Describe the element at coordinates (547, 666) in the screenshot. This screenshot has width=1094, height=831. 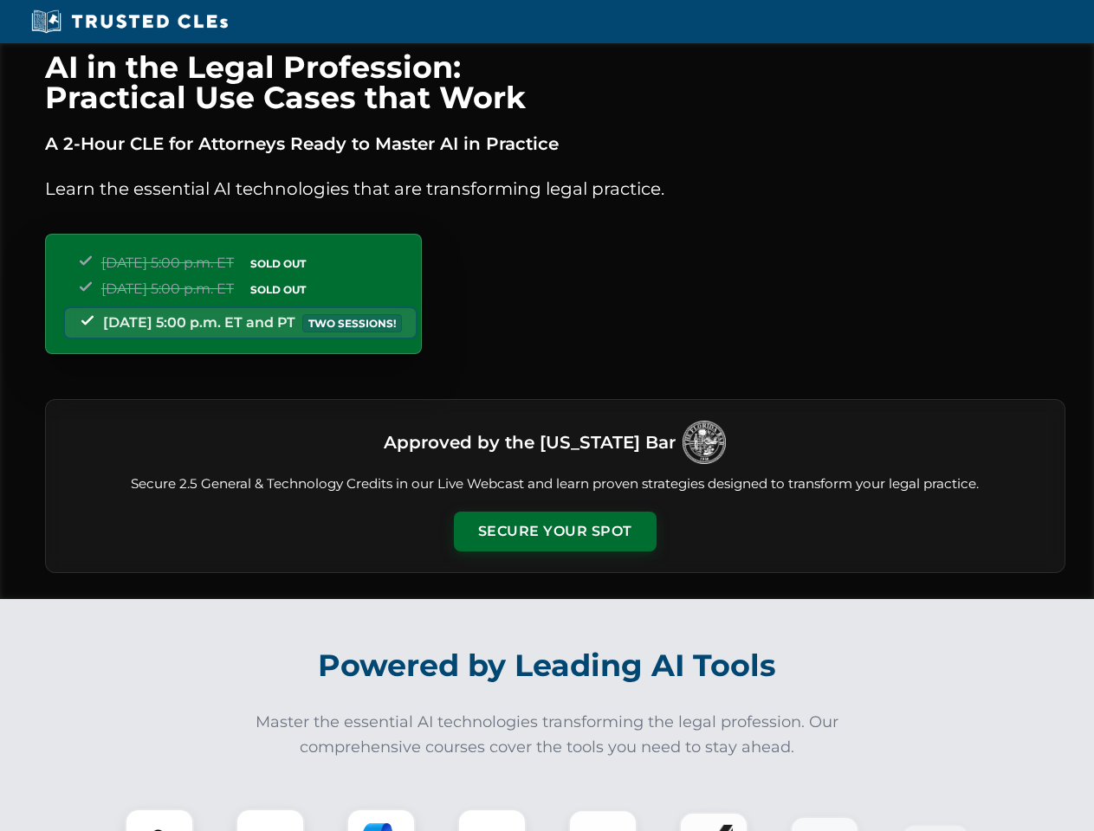
I see `h2: Powered by Leading AI Tools` at that location.